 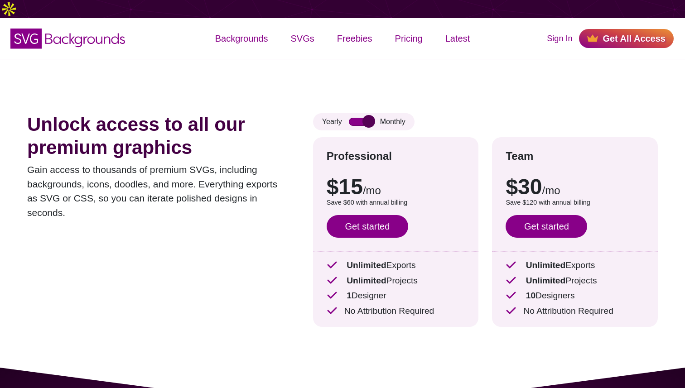 What do you see at coordinates (531, 296) in the screenshot?
I see `strong: 10` at bounding box center [531, 296].